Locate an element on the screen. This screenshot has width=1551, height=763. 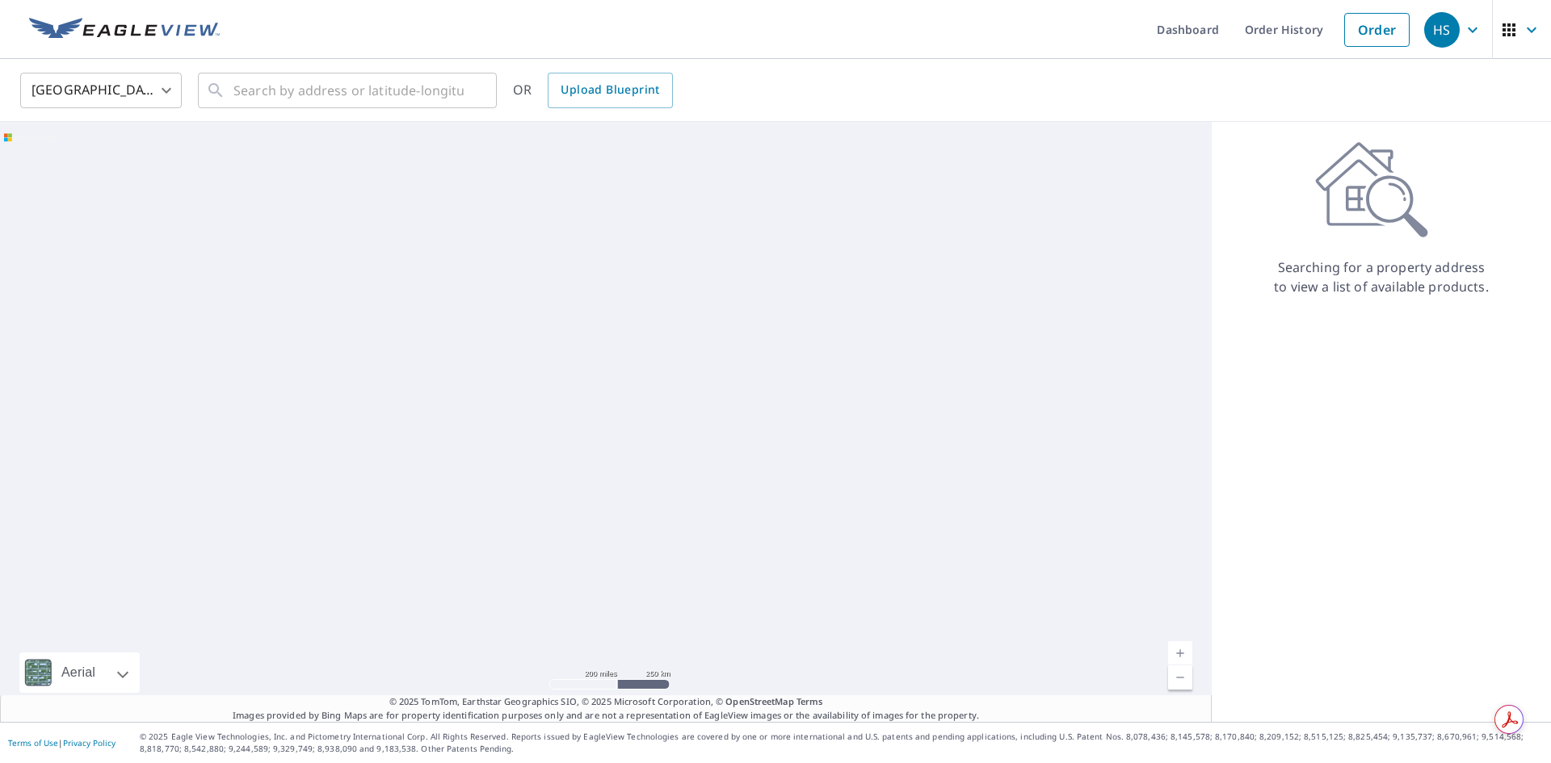
a: Terms is located at coordinates (809, 701).